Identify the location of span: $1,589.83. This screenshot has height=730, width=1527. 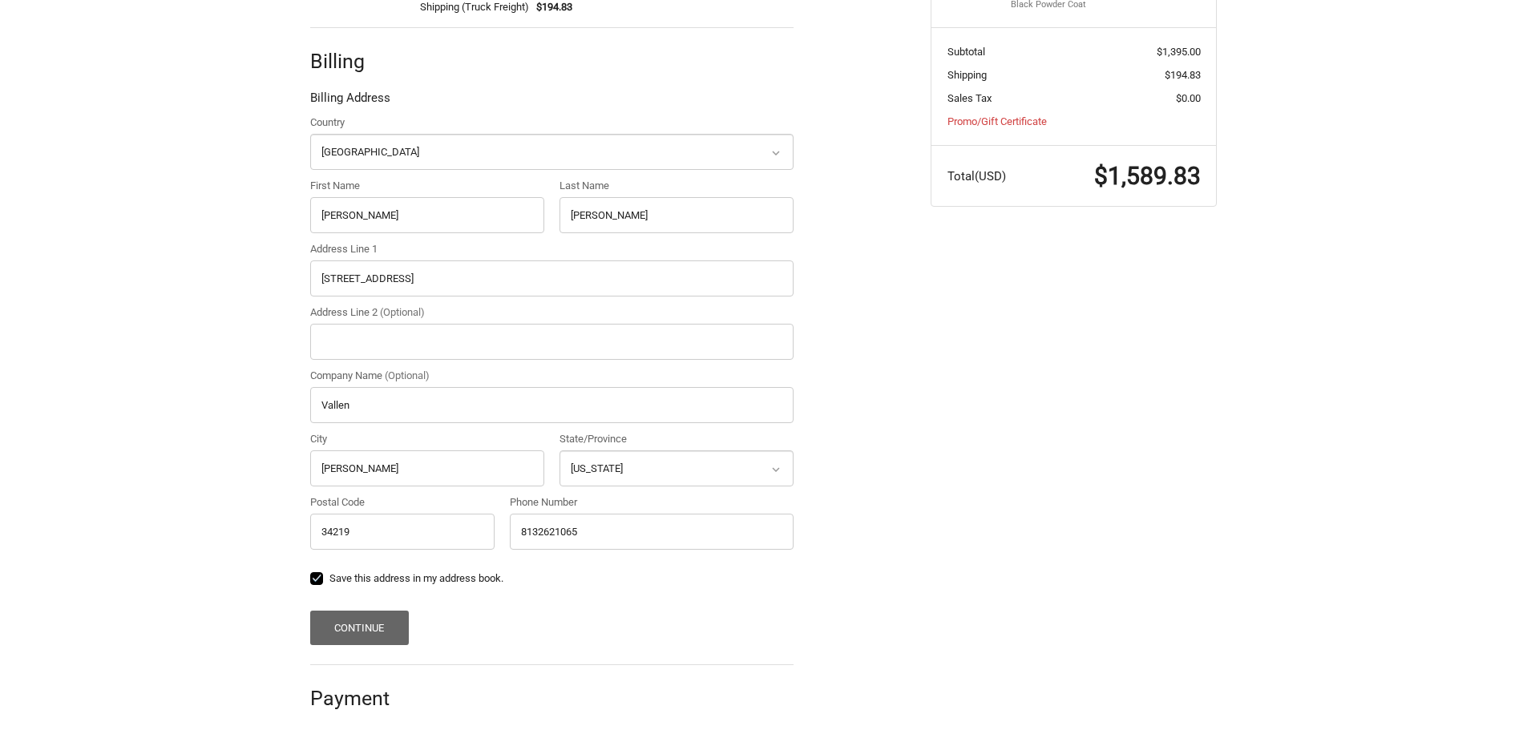
(1147, 176).